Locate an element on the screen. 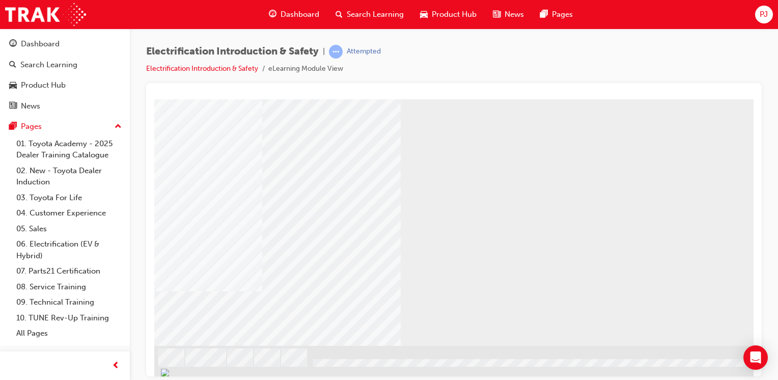 This screenshot has height=380, width=778. img: Thumb.png is located at coordinates (349, 273).